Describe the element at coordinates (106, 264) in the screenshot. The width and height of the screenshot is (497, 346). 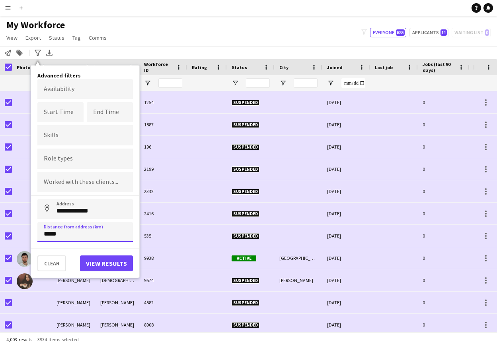
I see `button: View results` at that location.